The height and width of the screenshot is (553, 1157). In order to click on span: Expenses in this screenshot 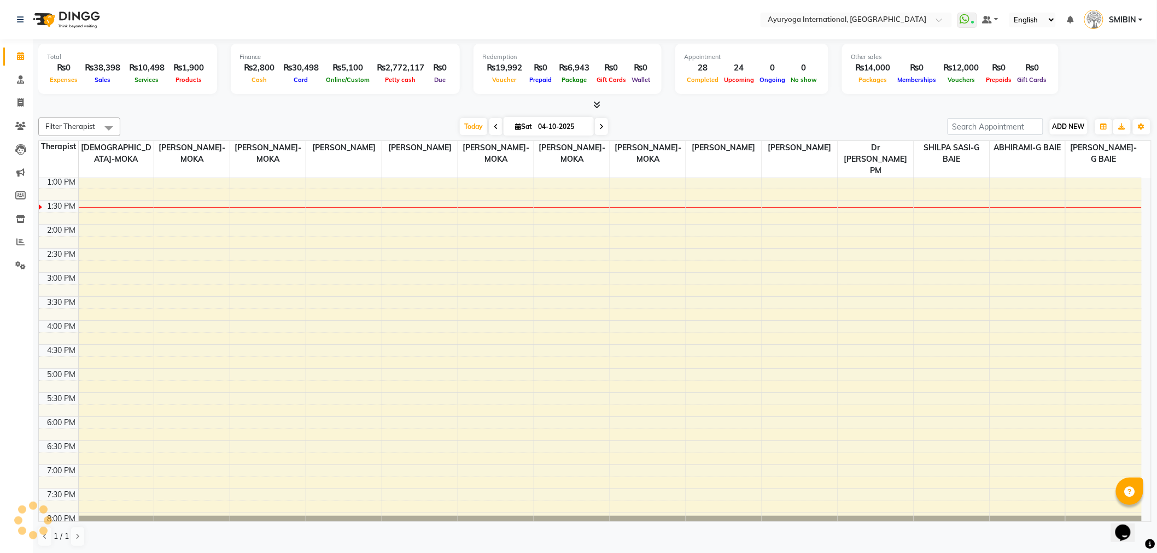, I will do `click(63, 80)`.